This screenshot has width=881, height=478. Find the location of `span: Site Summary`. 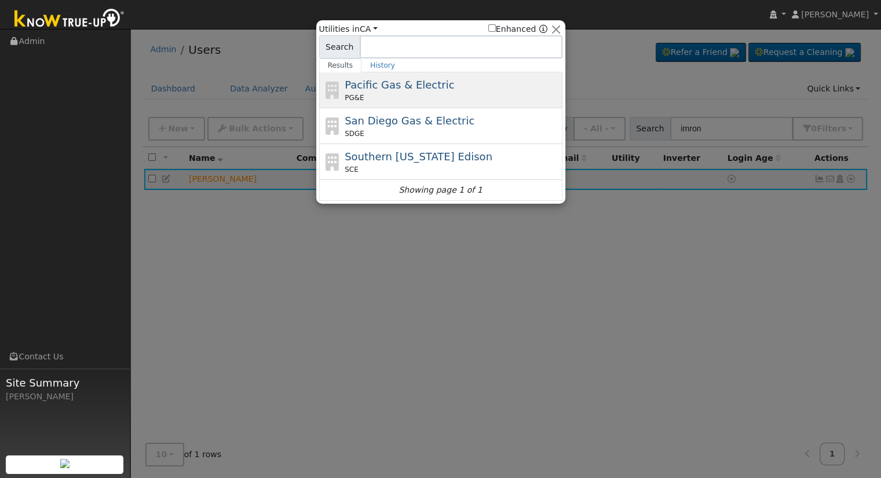

span: Site Summary is located at coordinates (65, 383).